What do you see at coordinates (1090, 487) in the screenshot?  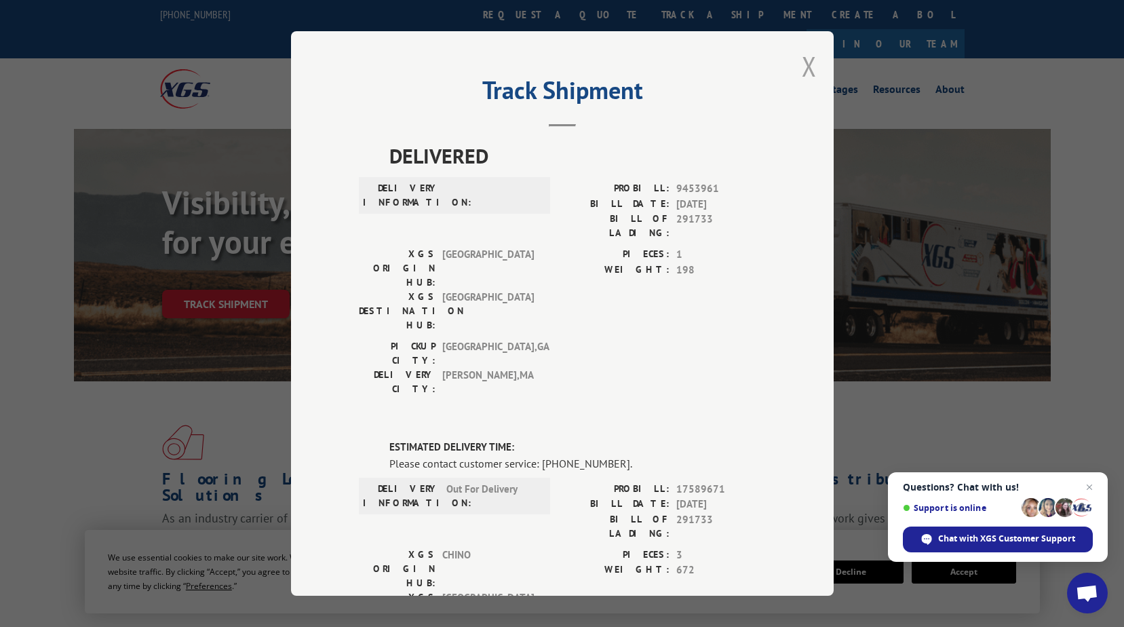 I see `span: Close chat` at bounding box center [1090, 487].